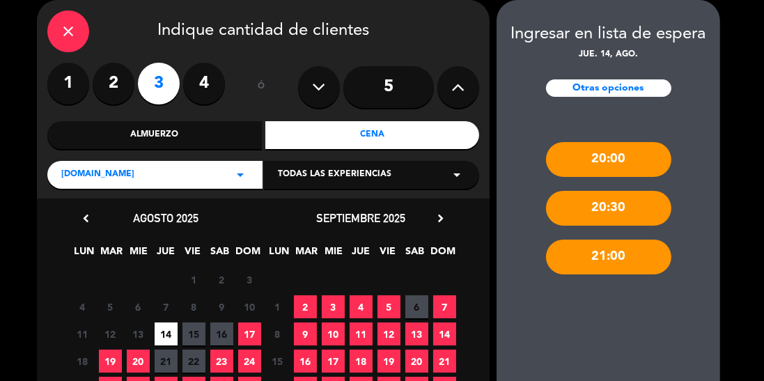 Image resolution: width=764 pixels, height=381 pixels. What do you see at coordinates (361, 218) in the screenshot?
I see `span: septiembre 2025` at bounding box center [361, 218].